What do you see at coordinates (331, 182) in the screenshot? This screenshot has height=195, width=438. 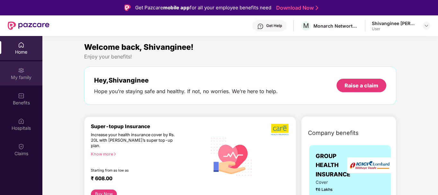 I see `span: Cover` at bounding box center [331, 182].